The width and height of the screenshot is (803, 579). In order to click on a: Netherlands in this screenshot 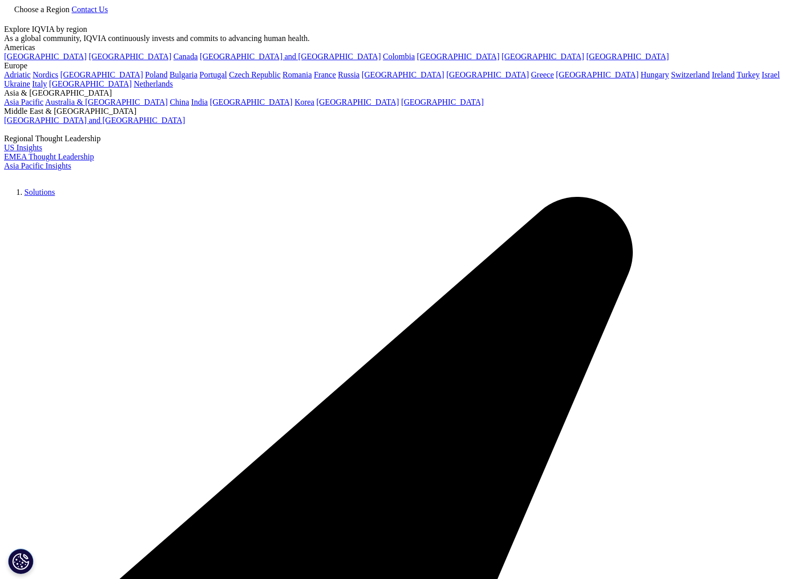, I will do `click(153, 84)`.